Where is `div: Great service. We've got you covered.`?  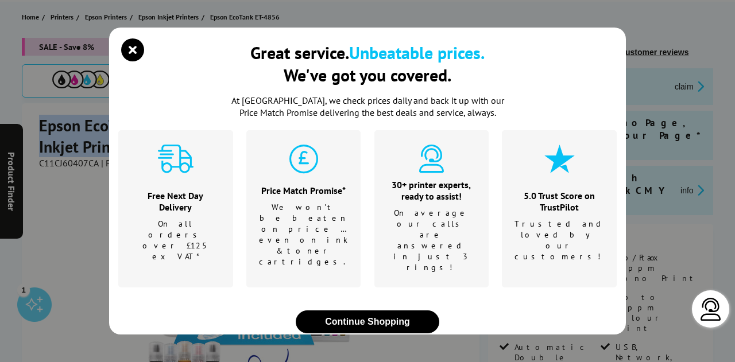
div: Great service. We've got you covered. is located at coordinates (368, 64).